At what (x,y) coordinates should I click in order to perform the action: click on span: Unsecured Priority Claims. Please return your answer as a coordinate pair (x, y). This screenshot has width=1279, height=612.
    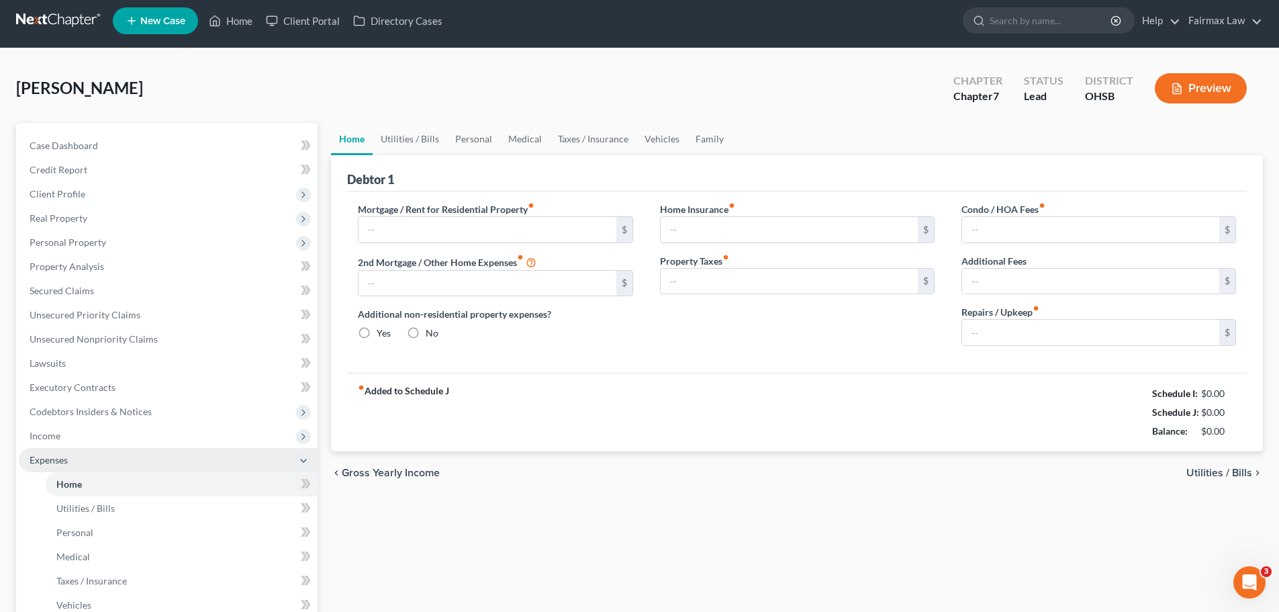
    Looking at the image, I should click on (85, 314).